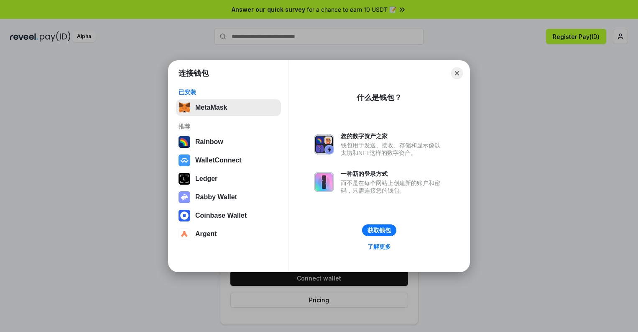 The image size is (638, 332). Describe the element at coordinates (228, 215) in the screenshot. I see `button: Coinbase Wallet` at that location.